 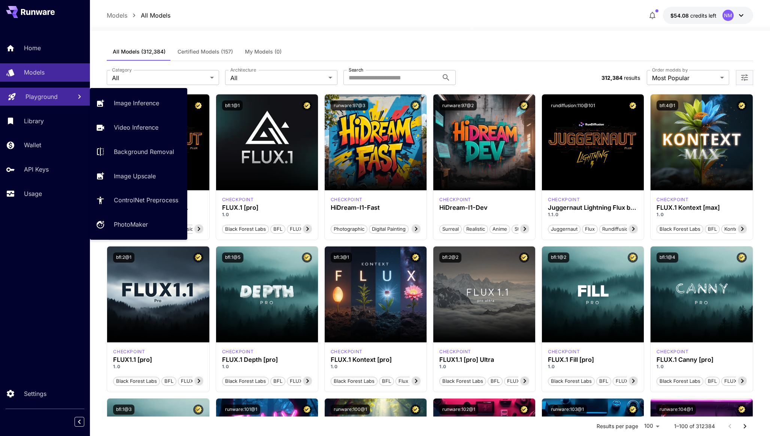 What do you see at coordinates (389, 229) in the screenshot?
I see `span: Digital Painting` at bounding box center [389, 229].